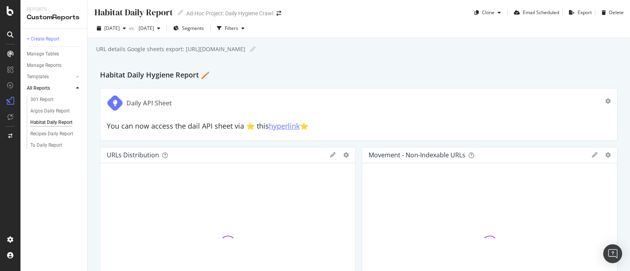 The width and height of the screenshot is (630, 271). I want to click on a: 301 Report, so click(56, 100).